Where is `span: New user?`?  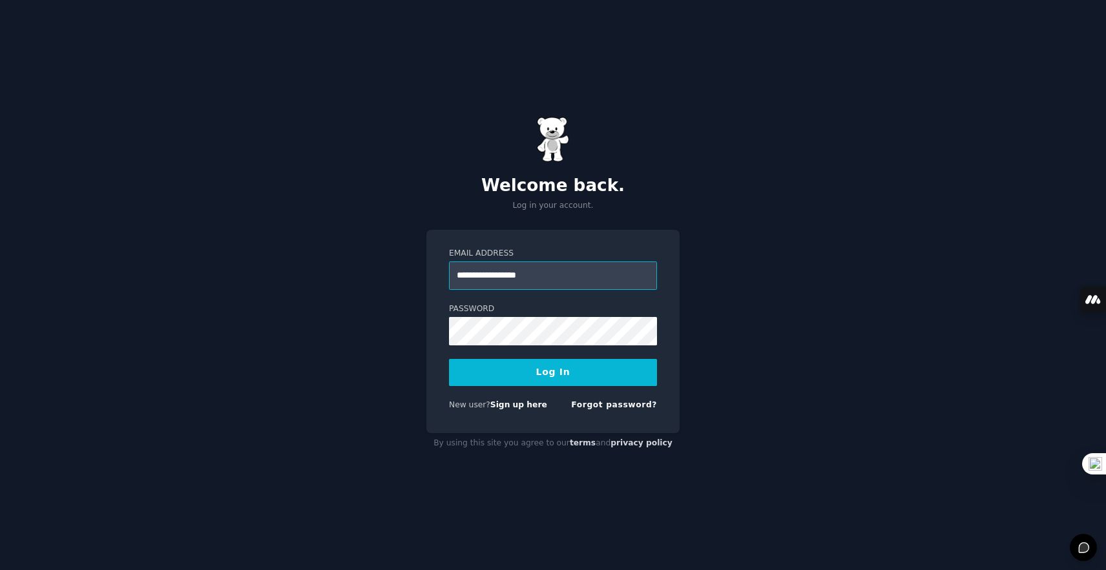
span: New user? is located at coordinates (470, 405).